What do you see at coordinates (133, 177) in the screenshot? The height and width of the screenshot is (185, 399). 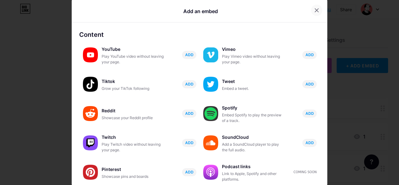 I see `div: Showcase pins and boards` at bounding box center [133, 177].